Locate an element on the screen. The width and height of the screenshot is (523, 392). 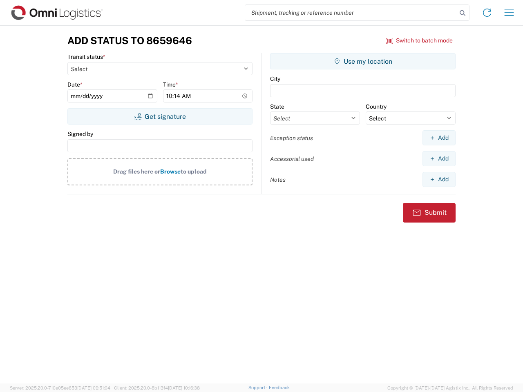
span: Client: 2025.20.0-8b113f4 is located at coordinates (157, 388).